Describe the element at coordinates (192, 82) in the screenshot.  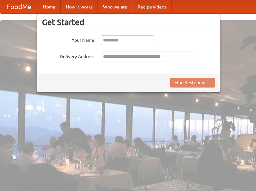
I see `button: Find Restaurants!` at that location.